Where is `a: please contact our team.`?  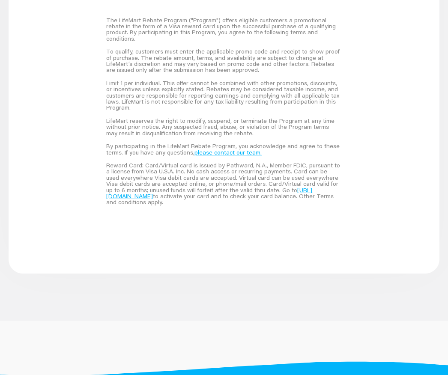 a: please contact our team. is located at coordinates (228, 152).